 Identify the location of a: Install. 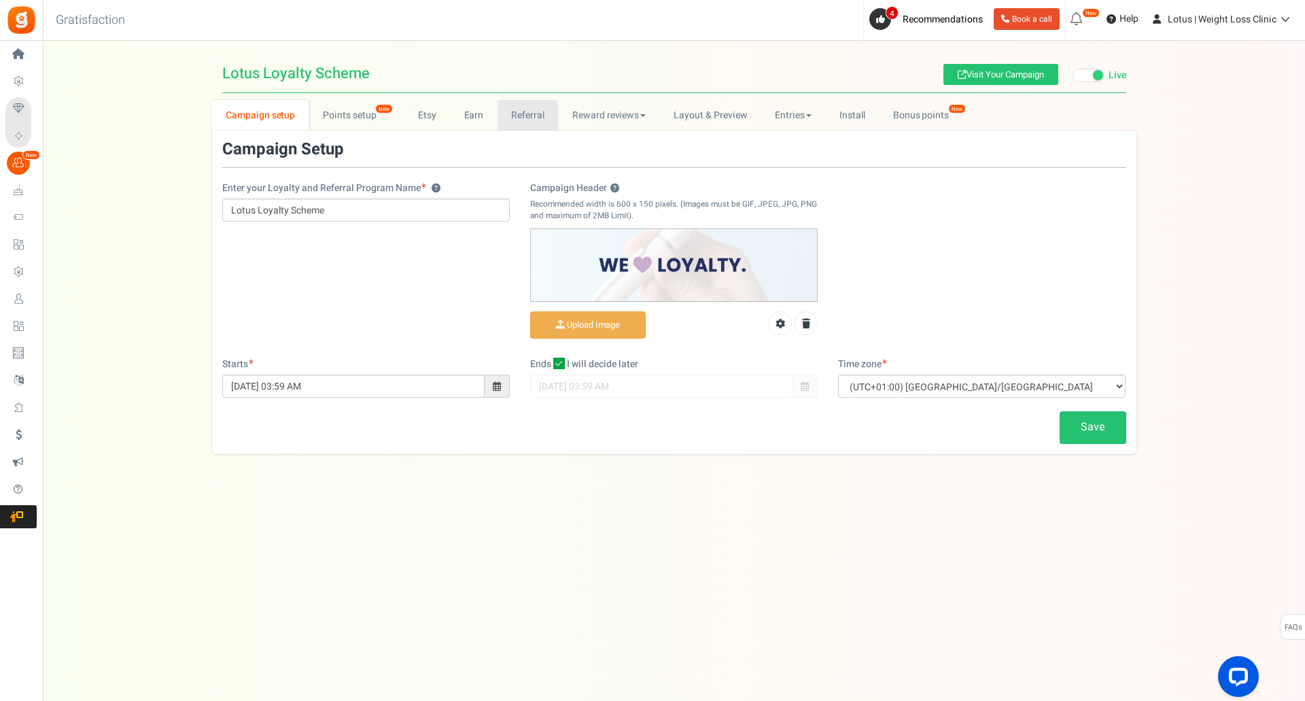
(852, 115).